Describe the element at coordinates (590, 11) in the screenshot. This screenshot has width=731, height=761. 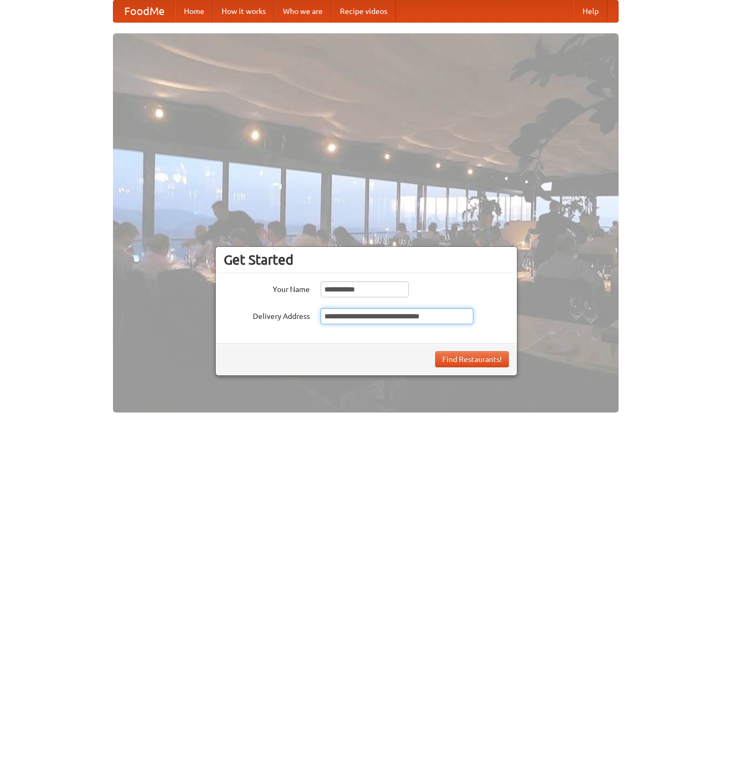
I see `a: Help` at that location.